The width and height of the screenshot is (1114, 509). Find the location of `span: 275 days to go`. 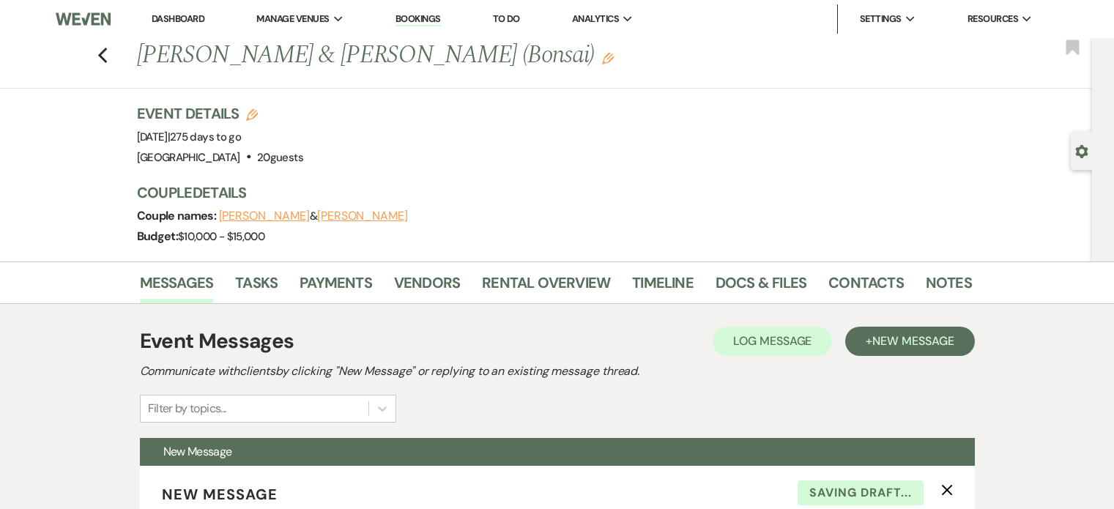

span: 275 days to go is located at coordinates (205, 137).